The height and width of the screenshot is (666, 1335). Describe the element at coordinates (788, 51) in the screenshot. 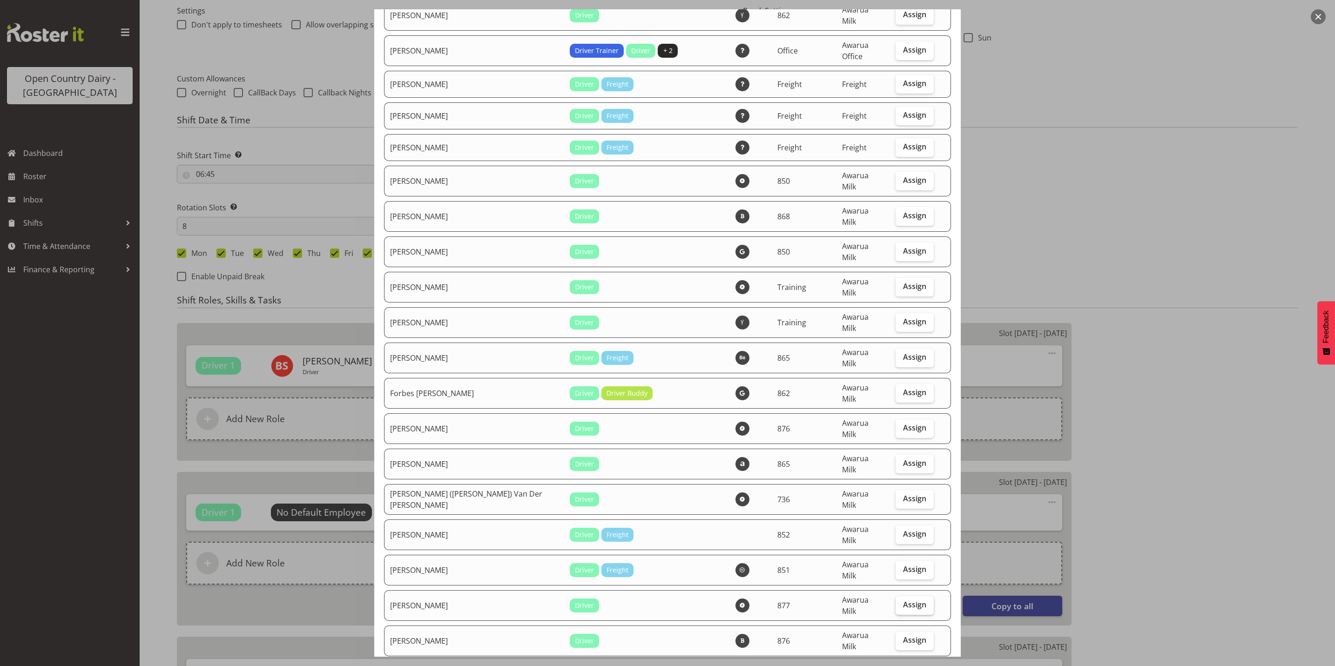

I see `span: Office` at that location.